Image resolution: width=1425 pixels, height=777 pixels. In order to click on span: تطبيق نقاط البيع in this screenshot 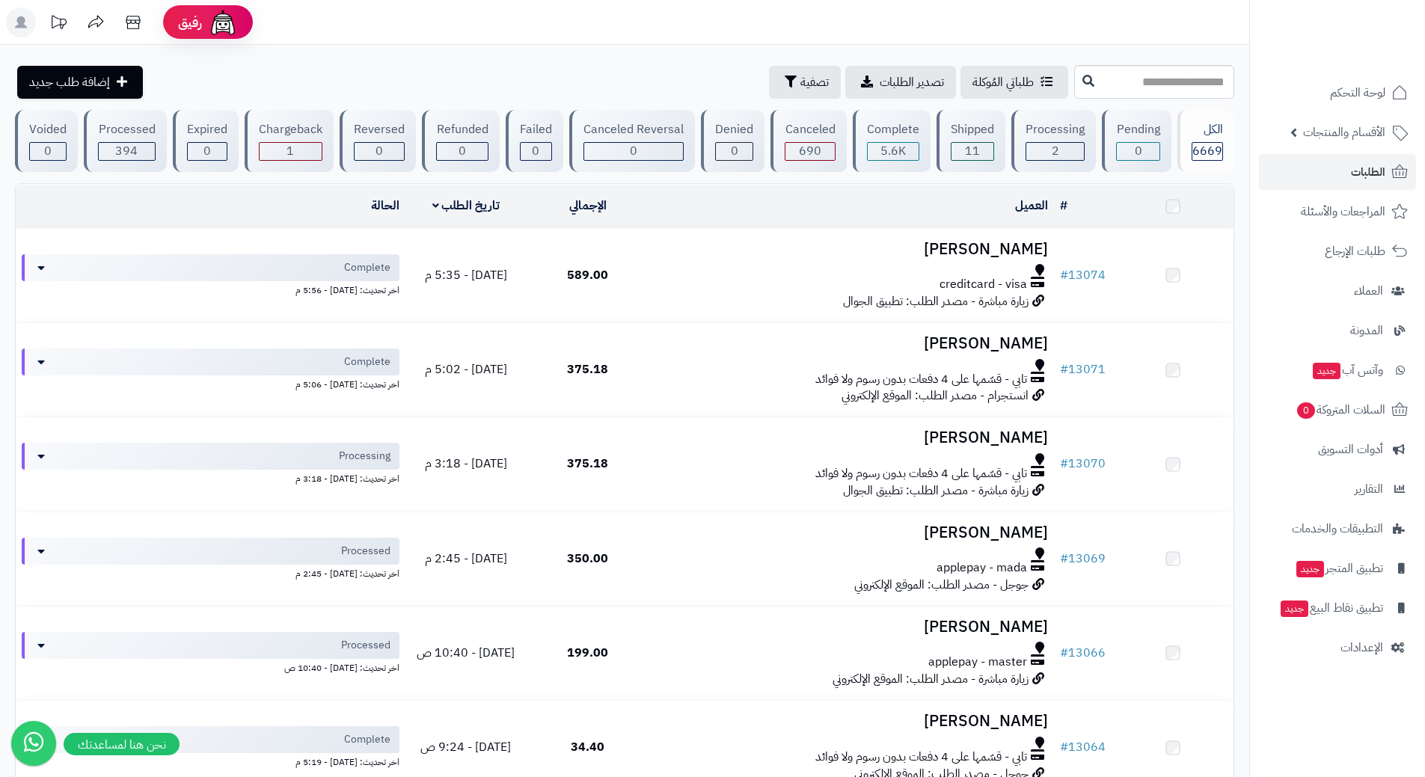, I will do `click(1330, 608)`.